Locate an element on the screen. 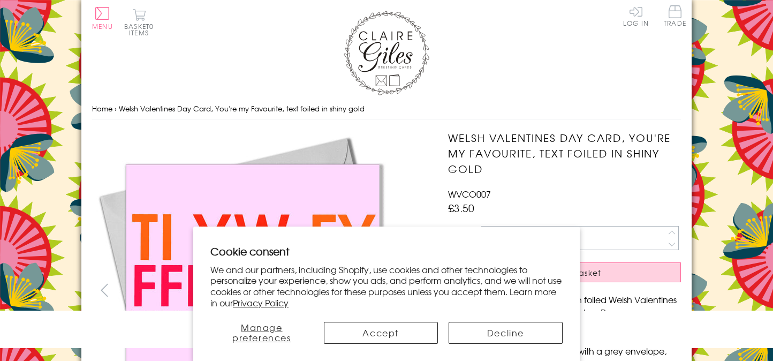 This screenshot has width=773, height=361. a: Privacy Policy is located at coordinates (261, 303).